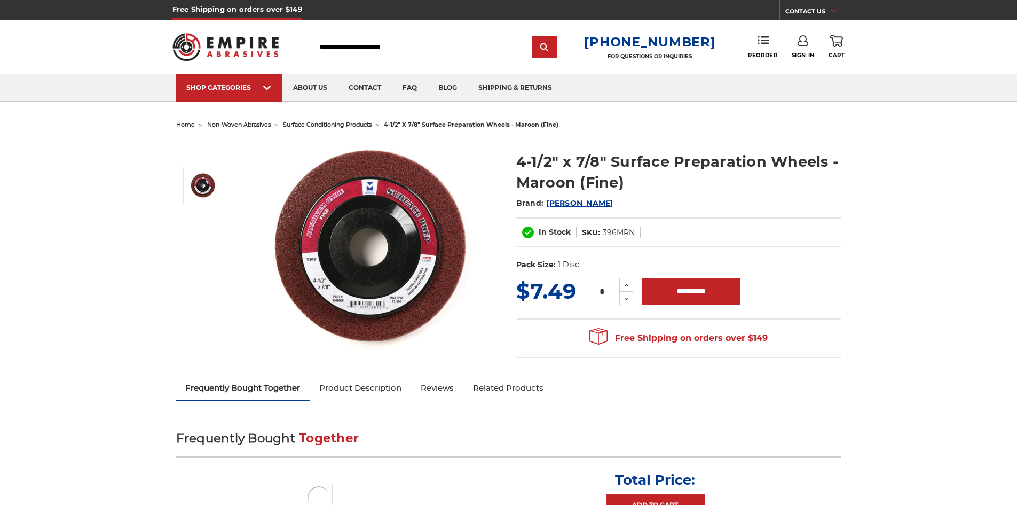 Image resolution: width=1017 pixels, height=505 pixels. I want to click on span: Together, so click(329, 438).